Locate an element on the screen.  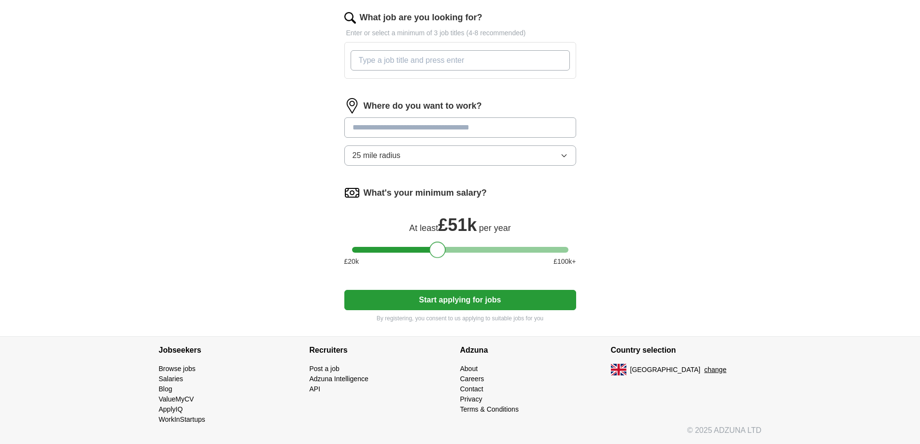
label: What job are you looking for? is located at coordinates (421, 17).